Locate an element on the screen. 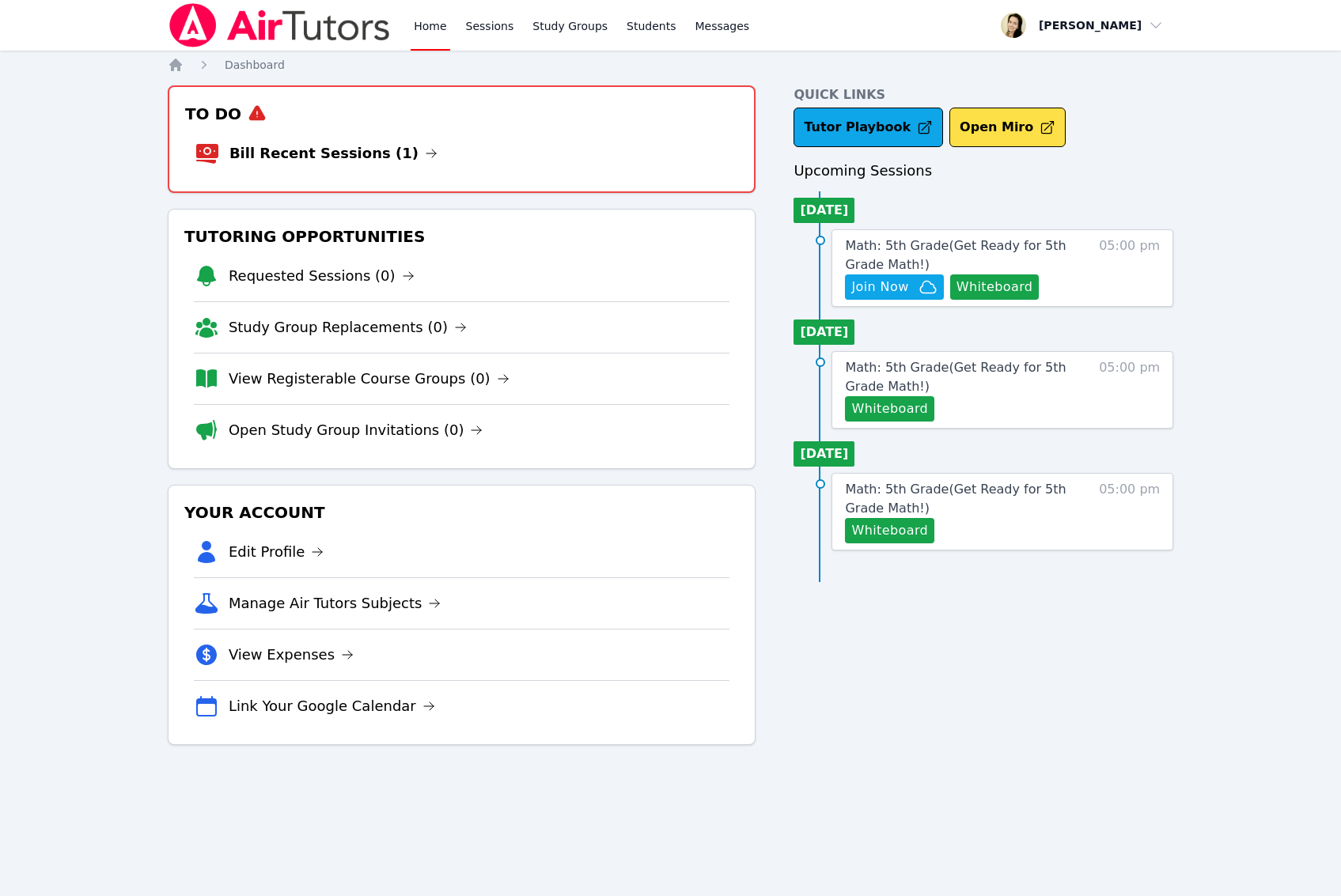 Image resolution: width=1341 pixels, height=896 pixels. a: Tutor Playbook is located at coordinates (868, 127).